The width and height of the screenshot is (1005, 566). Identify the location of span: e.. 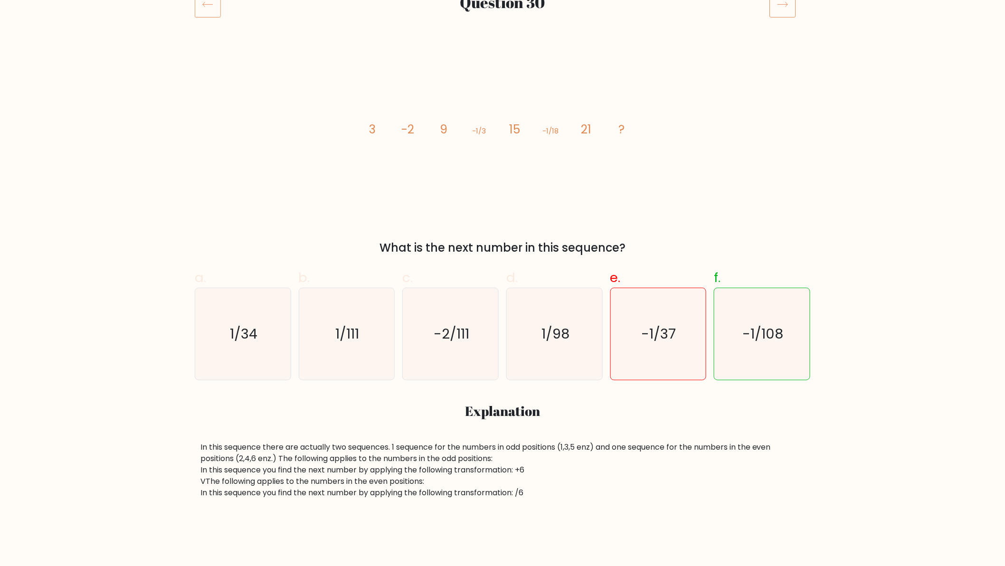
(616, 277).